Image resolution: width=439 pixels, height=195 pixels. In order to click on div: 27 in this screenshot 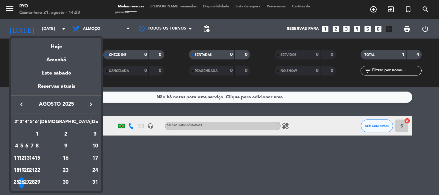, I will do `click(27, 183)`.